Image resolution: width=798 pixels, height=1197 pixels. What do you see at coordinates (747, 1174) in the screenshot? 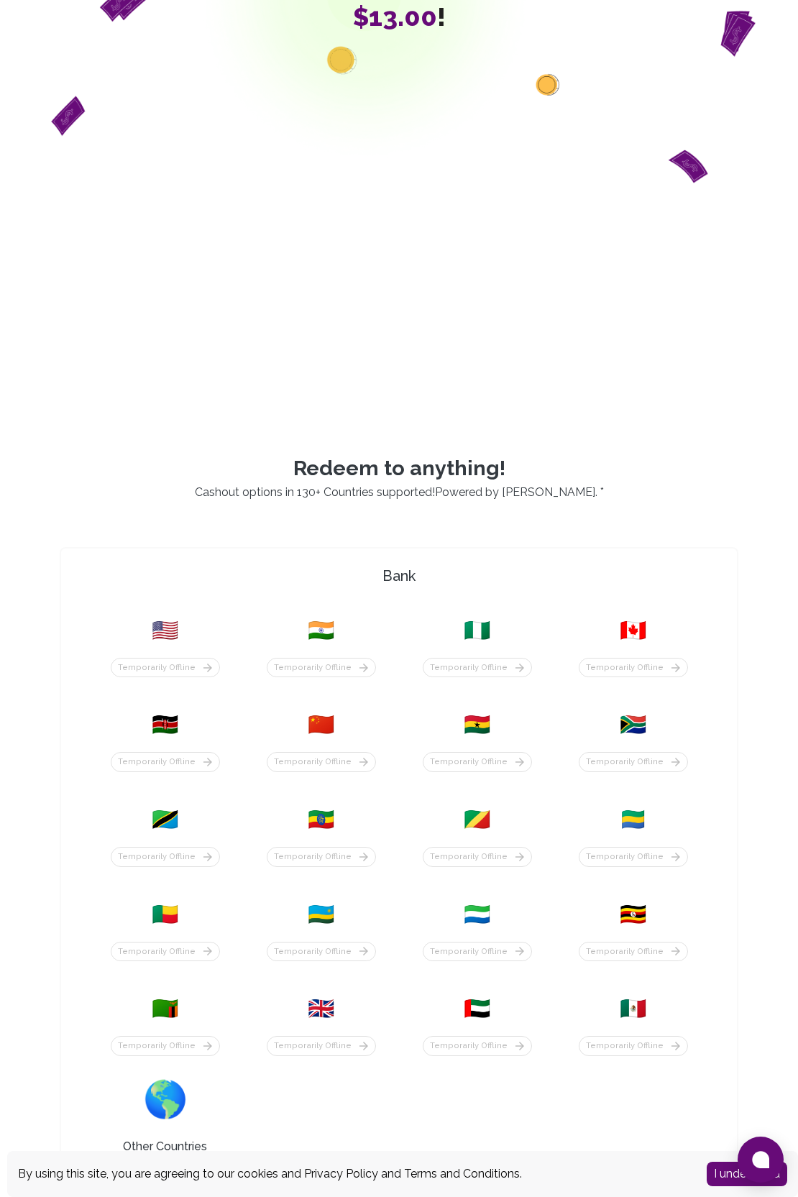
I see `button: Accept cookies` at bounding box center [747, 1174].